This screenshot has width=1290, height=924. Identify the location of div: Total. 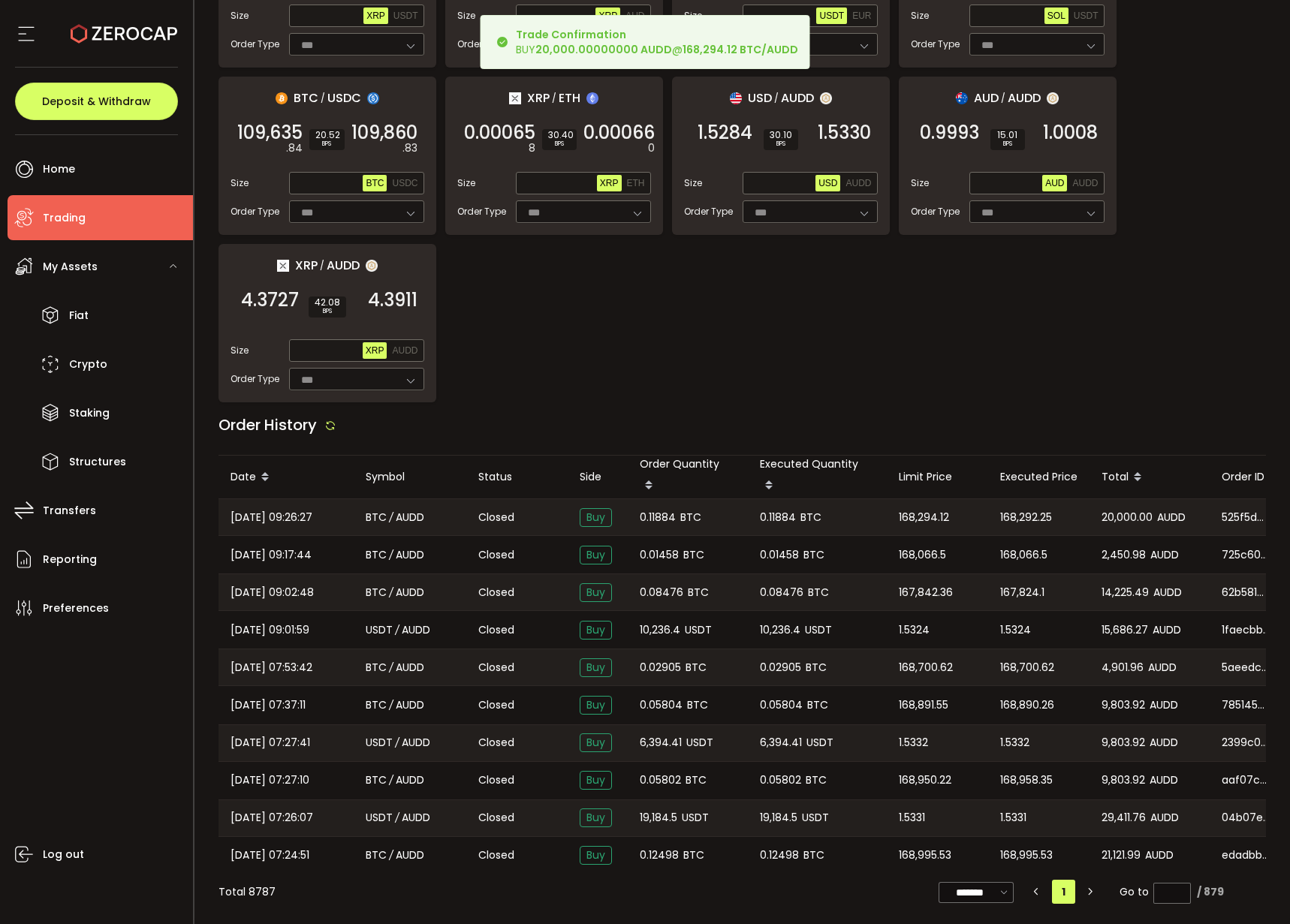
(1149, 478).